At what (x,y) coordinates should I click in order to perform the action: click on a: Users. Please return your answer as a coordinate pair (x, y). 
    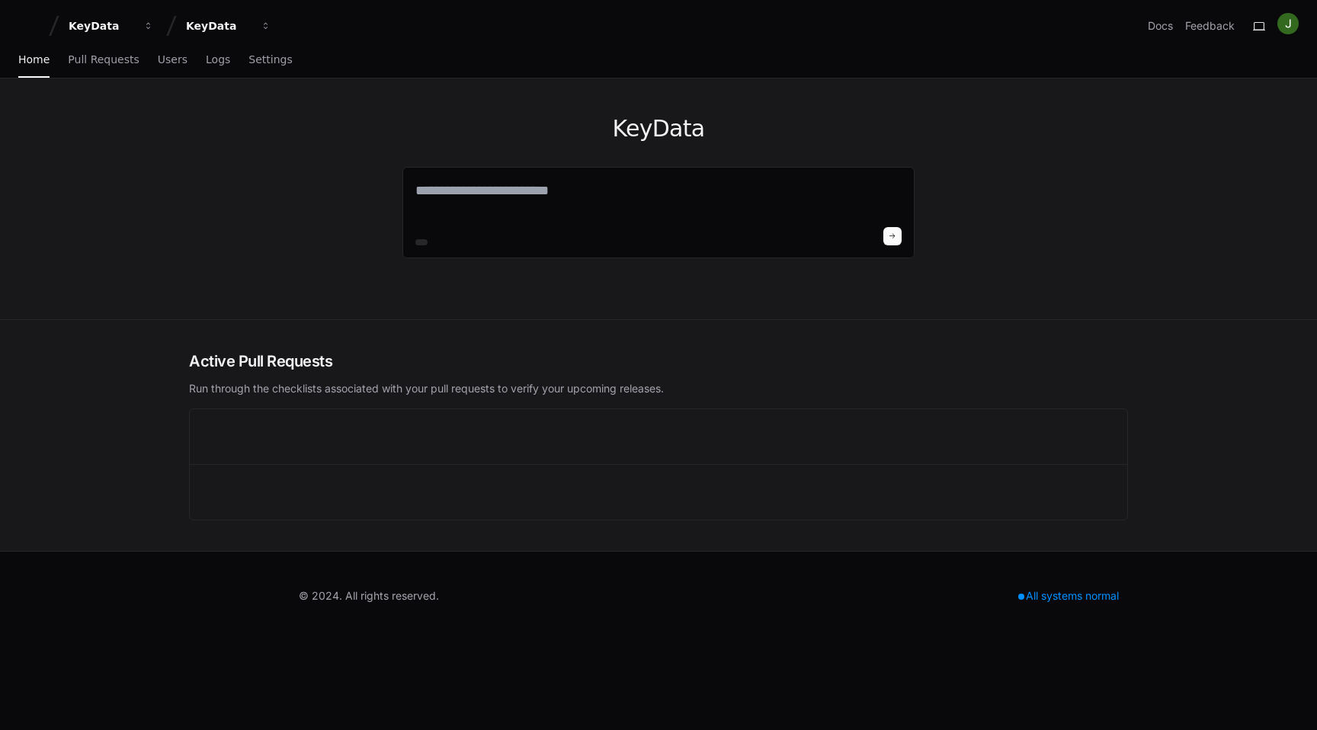
    Looking at the image, I should click on (172, 60).